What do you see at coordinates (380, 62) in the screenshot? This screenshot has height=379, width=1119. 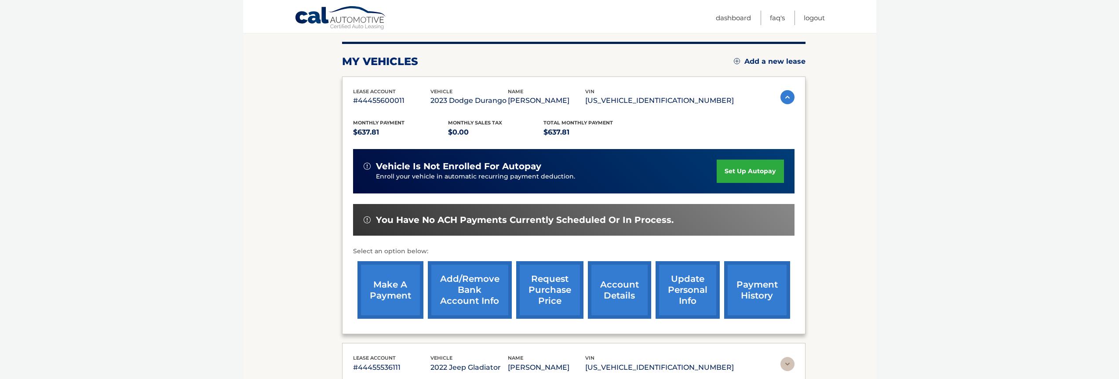 I see `h2: my vehicles` at bounding box center [380, 62].